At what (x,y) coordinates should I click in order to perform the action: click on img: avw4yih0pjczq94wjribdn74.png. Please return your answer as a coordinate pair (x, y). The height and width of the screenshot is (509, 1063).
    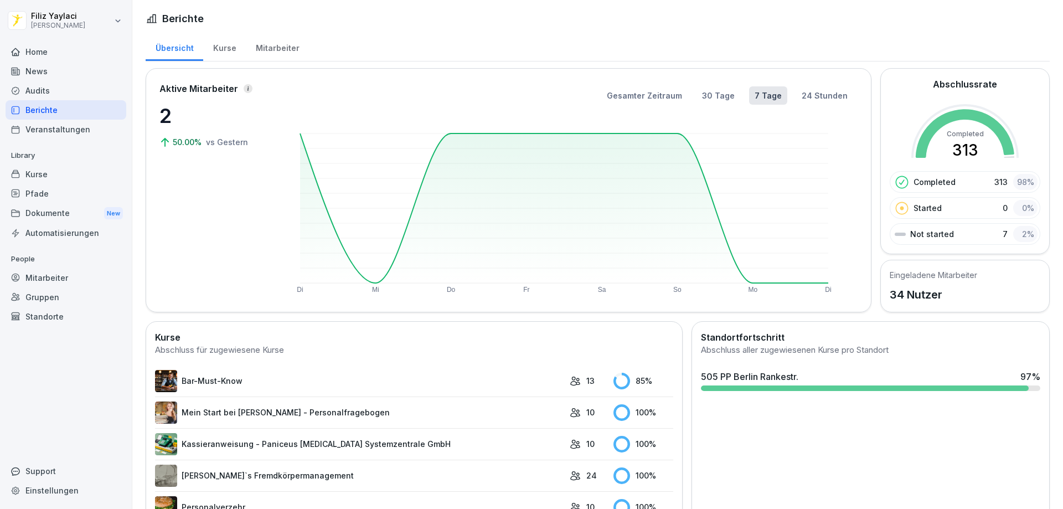
    Looking at the image, I should click on (166, 381).